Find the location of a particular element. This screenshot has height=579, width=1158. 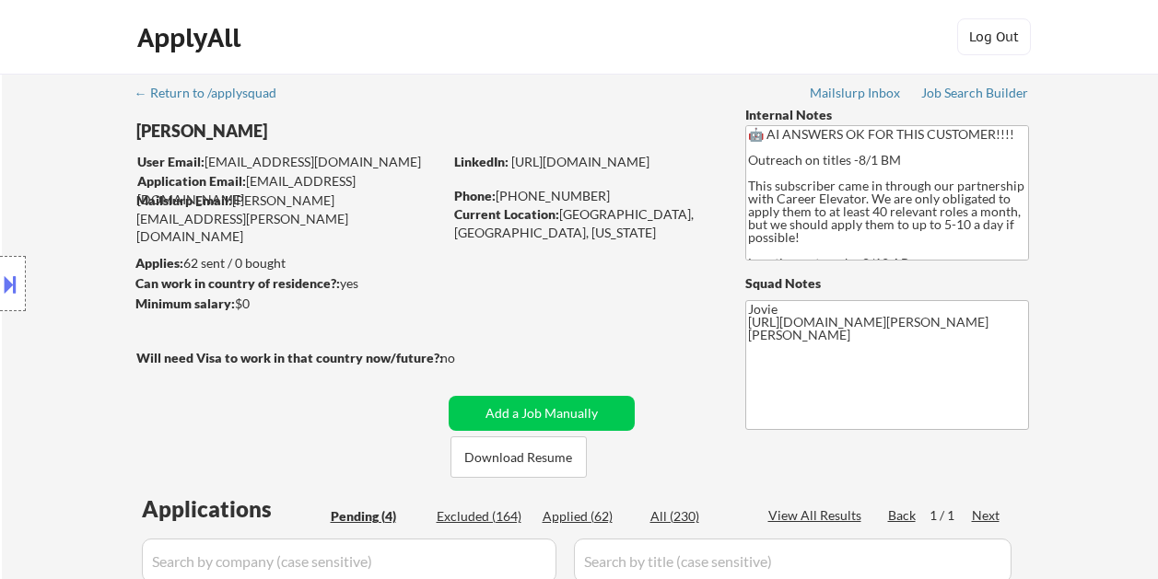

div: Mailslurp Inbox is located at coordinates (856, 93).